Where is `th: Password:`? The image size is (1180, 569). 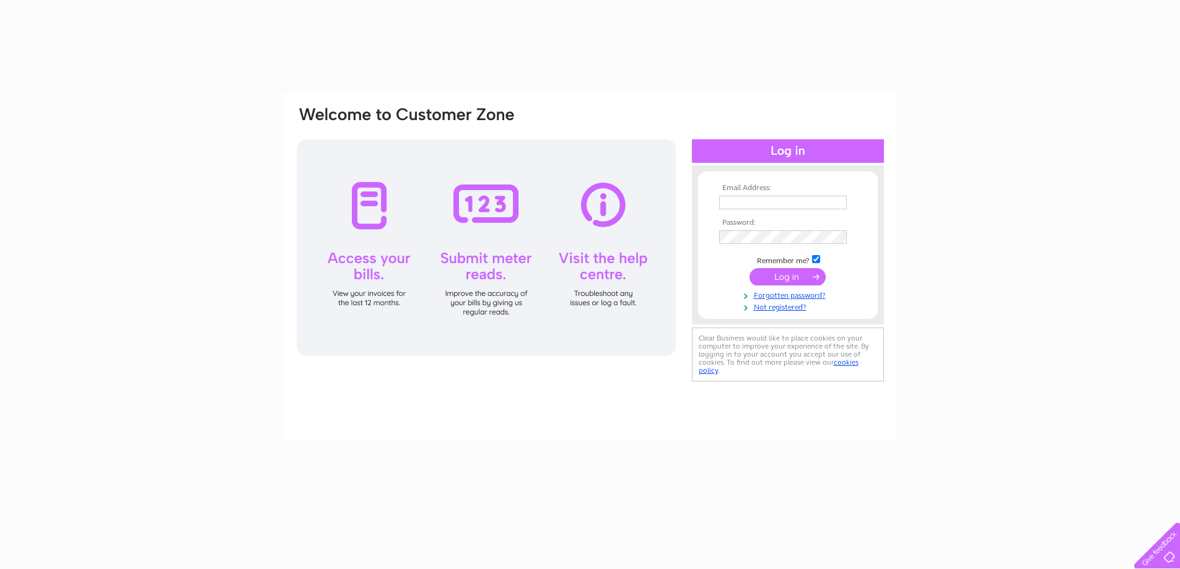
th: Password: is located at coordinates (788, 223).